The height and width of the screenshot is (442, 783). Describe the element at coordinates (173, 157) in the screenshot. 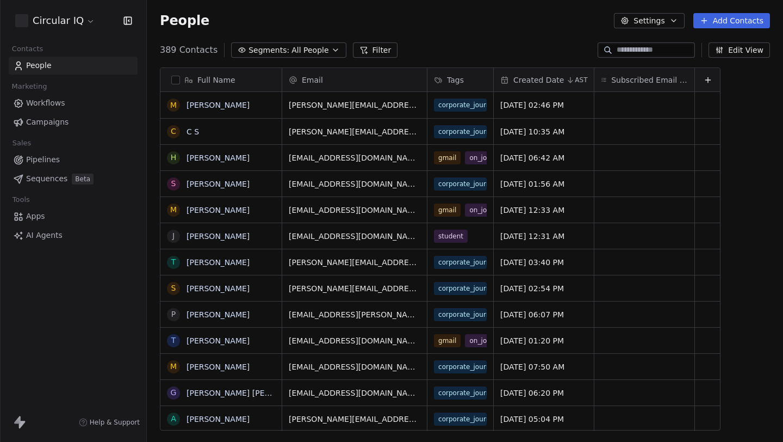

I see `div: H` at that location.